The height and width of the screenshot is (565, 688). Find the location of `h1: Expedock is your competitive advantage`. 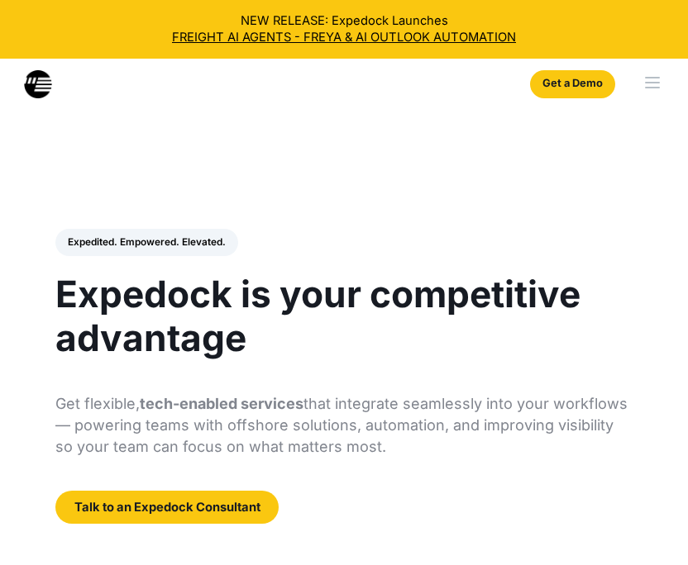

h1: Expedock is your competitive advantage is located at coordinates (343, 317).